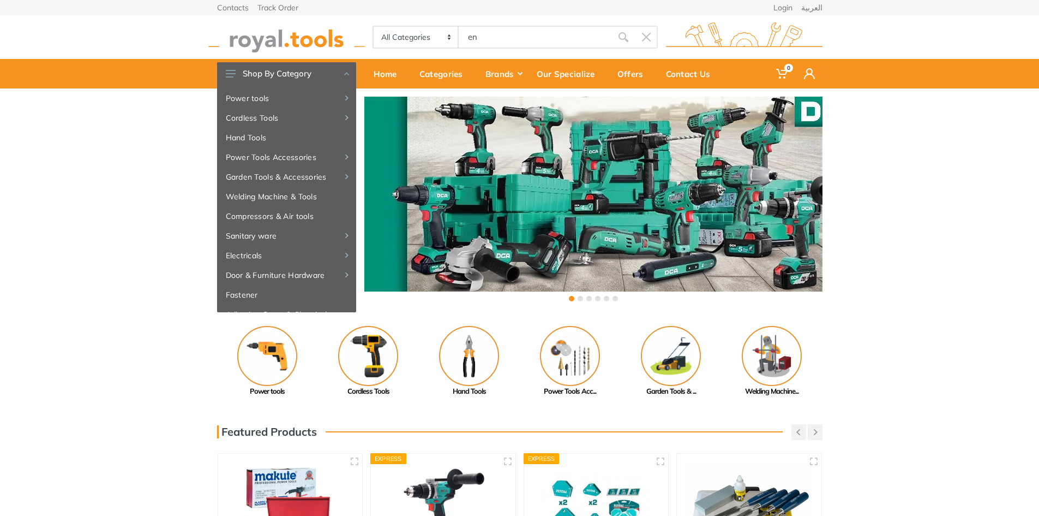  Describe the element at coordinates (812, 8) in the screenshot. I see `a: العربية` at that location.